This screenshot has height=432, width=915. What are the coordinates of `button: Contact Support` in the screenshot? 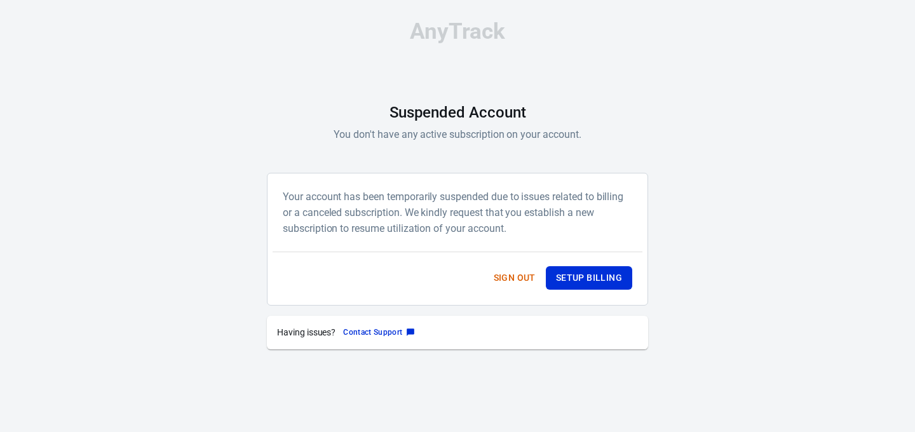 It's located at (377, 332).